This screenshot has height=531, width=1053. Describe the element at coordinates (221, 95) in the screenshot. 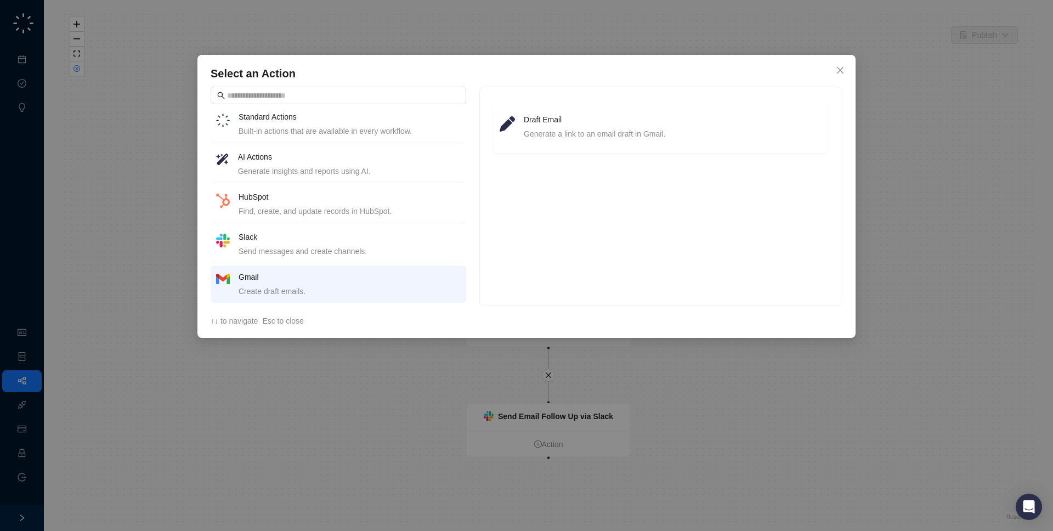

I see `span: search` at that location.